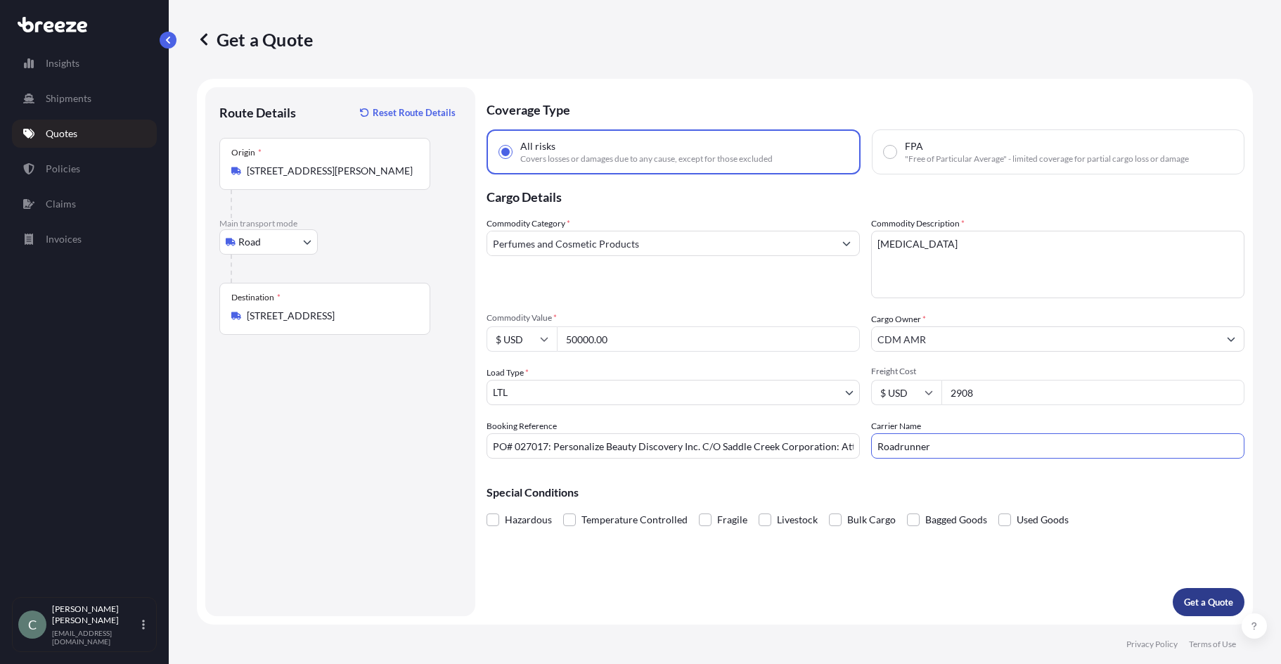  Describe the element at coordinates (732, 520) in the screenshot. I see `span: Fragile` at that location.